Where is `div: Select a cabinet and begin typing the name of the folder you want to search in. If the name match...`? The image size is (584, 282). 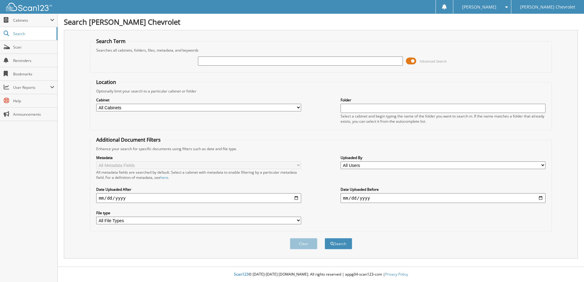
div: Select a cabinet and begin typing the name of the folder you want to search in. If the name match... is located at coordinates (443, 119).